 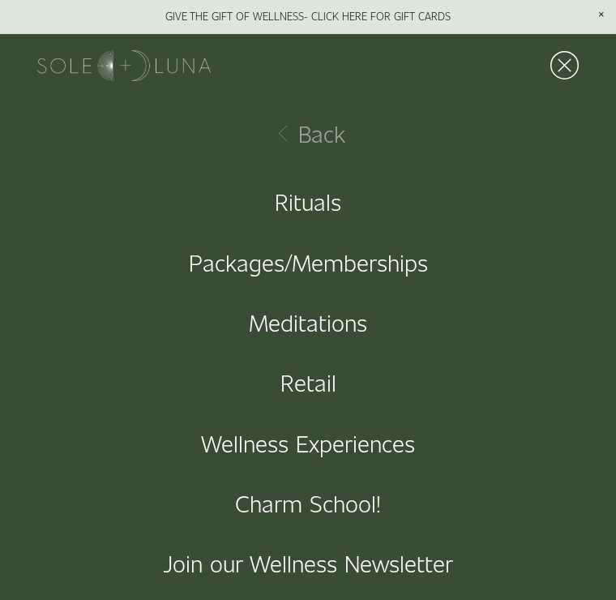 What do you see at coordinates (308, 443) in the screenshot?
I see `a: Wellness Experiences` at bounding box center [308, 443].